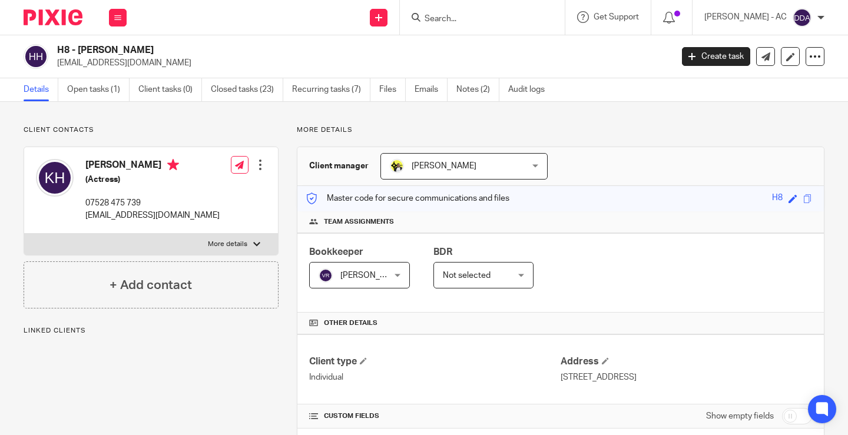  Describe the element at coordinates (716, 57) in the screenshot. I see `a: Create task` at that location.